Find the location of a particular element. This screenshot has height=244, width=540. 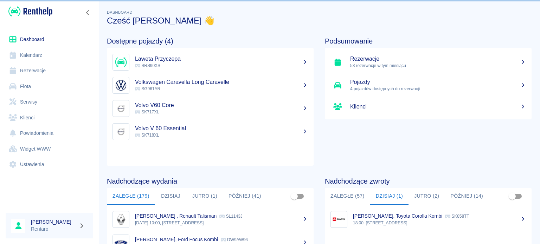

span: SRS90XS is located at coordinates (148, 66).